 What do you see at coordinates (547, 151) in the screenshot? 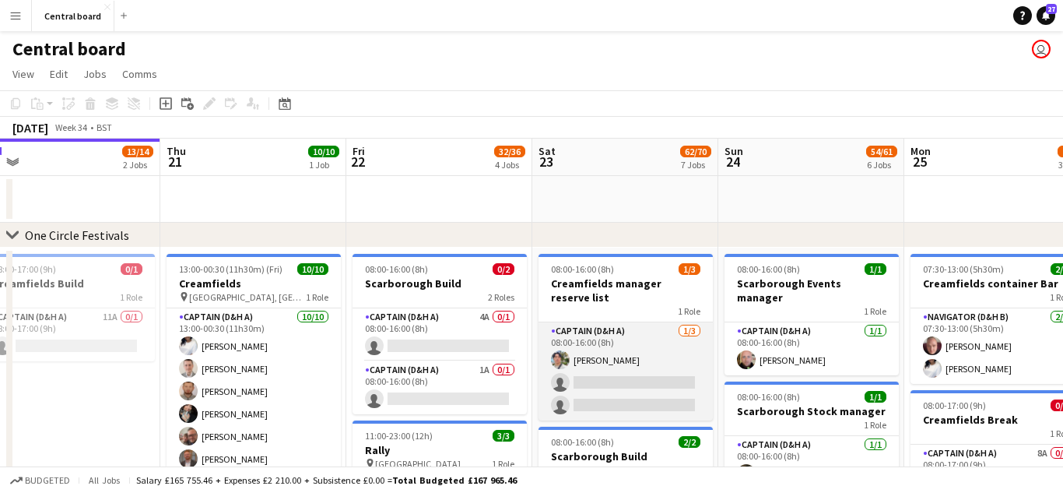
I see `span: Sat` at bounding box center [547, 151].